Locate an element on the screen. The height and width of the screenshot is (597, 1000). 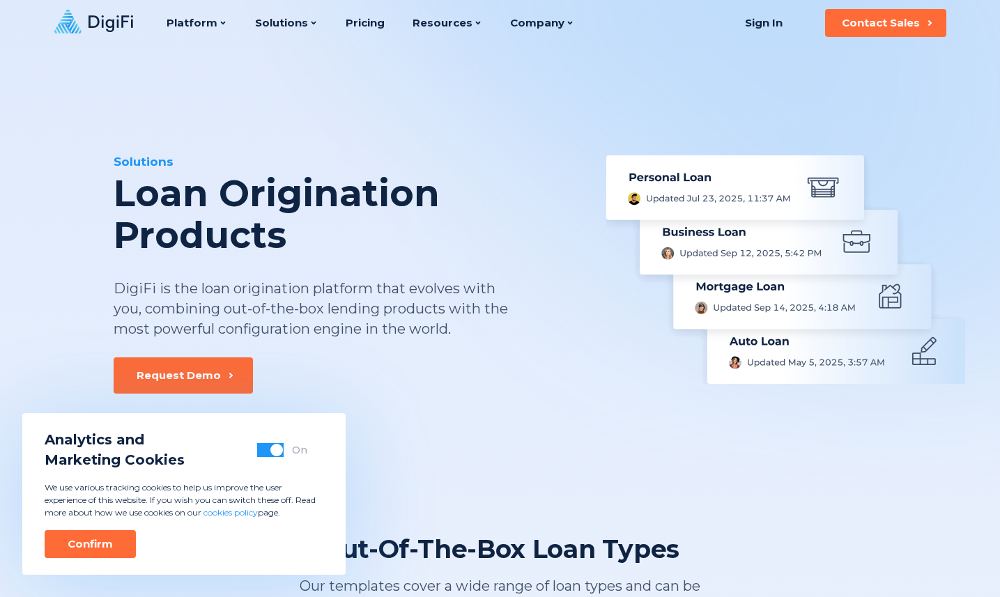
button: Confirm is located at coordinates (90, 544).